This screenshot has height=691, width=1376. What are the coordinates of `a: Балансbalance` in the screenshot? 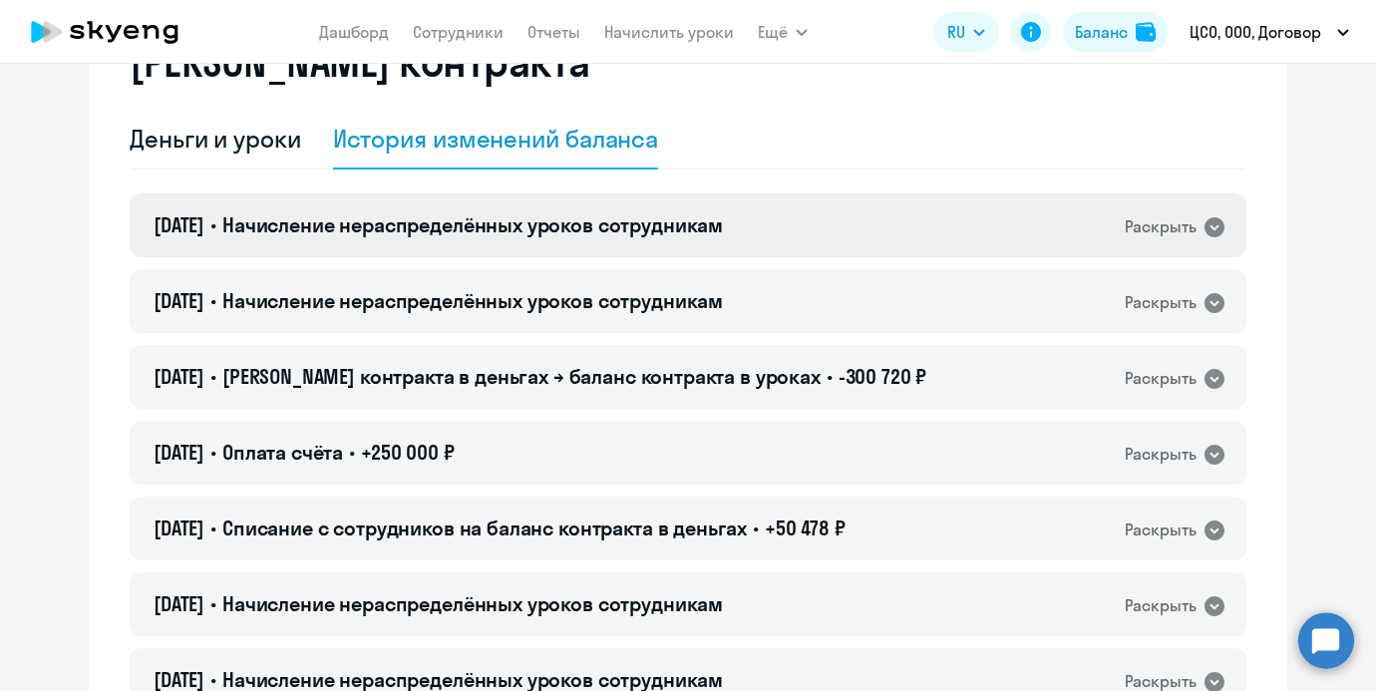 It's located at (1114, 32).